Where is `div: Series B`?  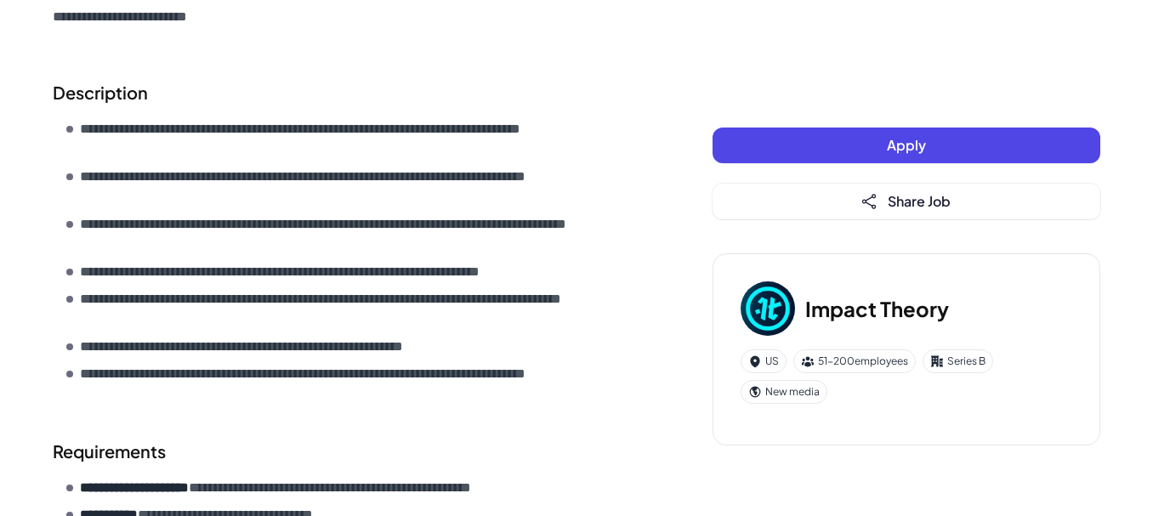
div: Series B is located at coordinates (958, 361).